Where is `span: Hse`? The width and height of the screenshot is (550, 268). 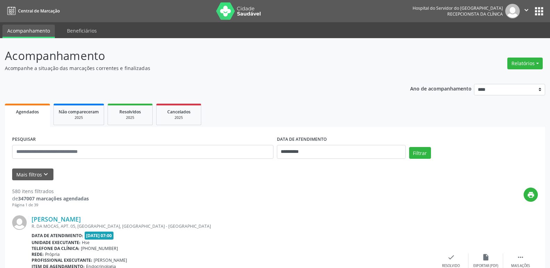 span: Hse is located at coordinates (86, 242).